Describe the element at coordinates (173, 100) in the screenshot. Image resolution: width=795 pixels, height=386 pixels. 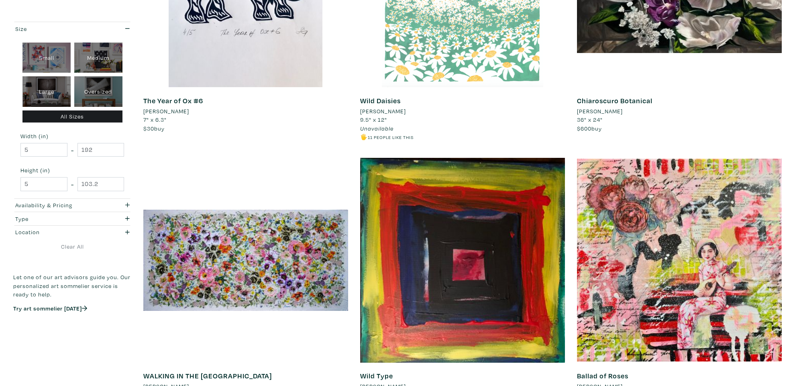
I see `a: The Year of Ox #6` at that location.